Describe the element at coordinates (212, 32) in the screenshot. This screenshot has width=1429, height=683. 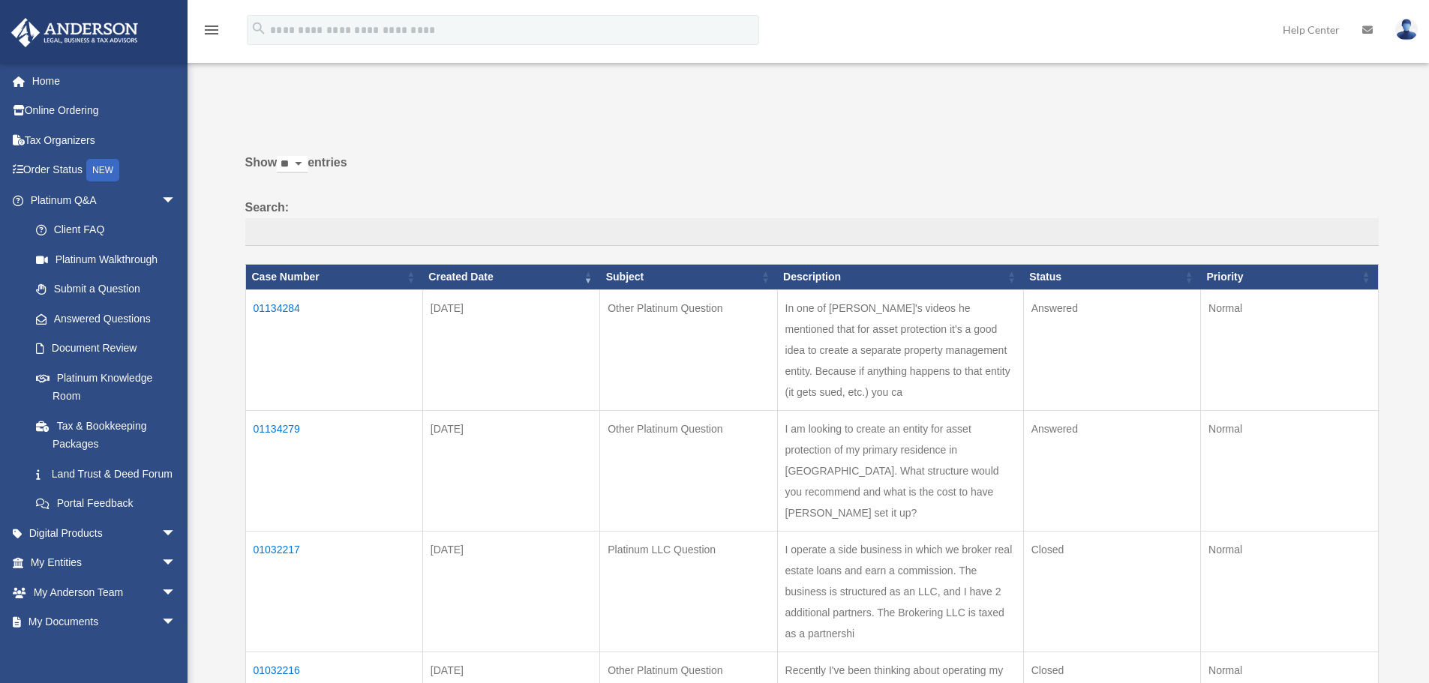
I see `a: menu` at that location.